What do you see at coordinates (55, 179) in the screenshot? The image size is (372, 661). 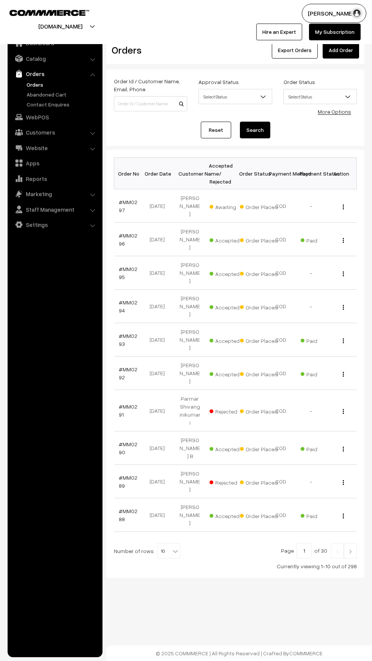 I see `a: Reports` at bounding box center [55, 179].